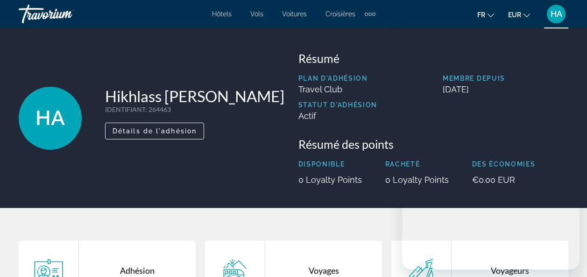 Image resolution: width=587 pixels, height=277 pixels. I want to click on button: Détails de l'adhésion, so click(154, 131).